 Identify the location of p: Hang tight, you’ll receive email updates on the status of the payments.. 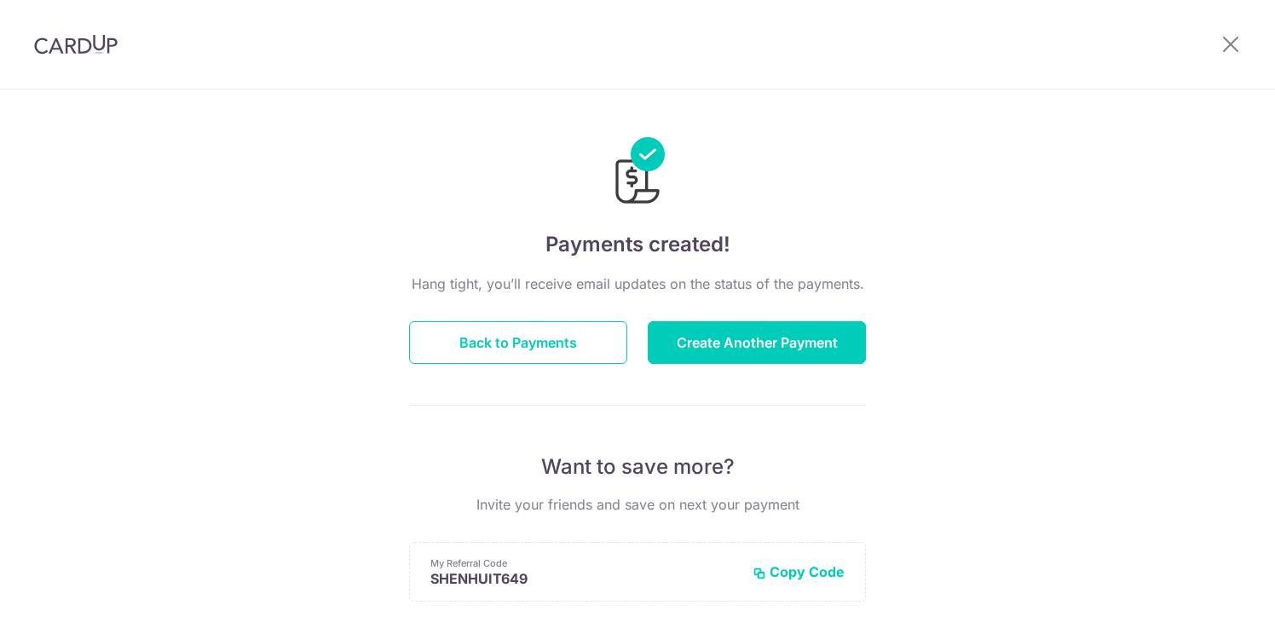
(637, 284).